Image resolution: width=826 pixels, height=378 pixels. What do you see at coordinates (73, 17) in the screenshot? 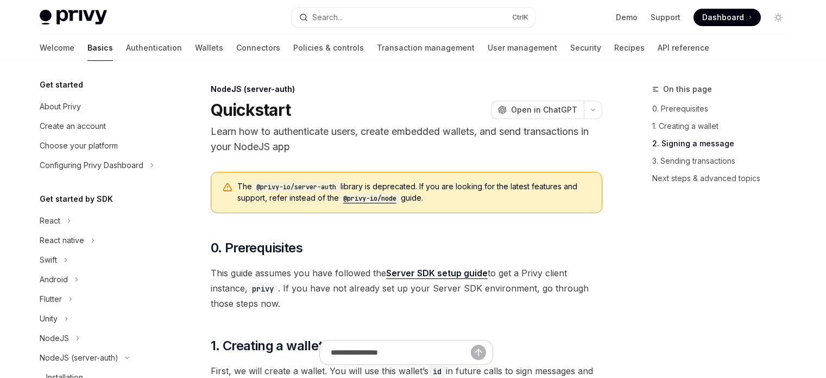
I see `img: light logo` at bounding box center [73, 17].